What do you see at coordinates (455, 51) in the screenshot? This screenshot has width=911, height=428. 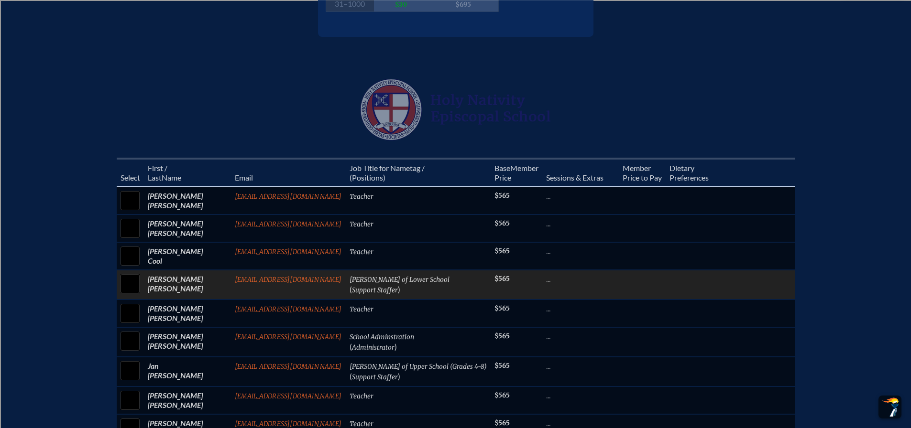 I see `div: Sign out` at bounding box center [455, 51].